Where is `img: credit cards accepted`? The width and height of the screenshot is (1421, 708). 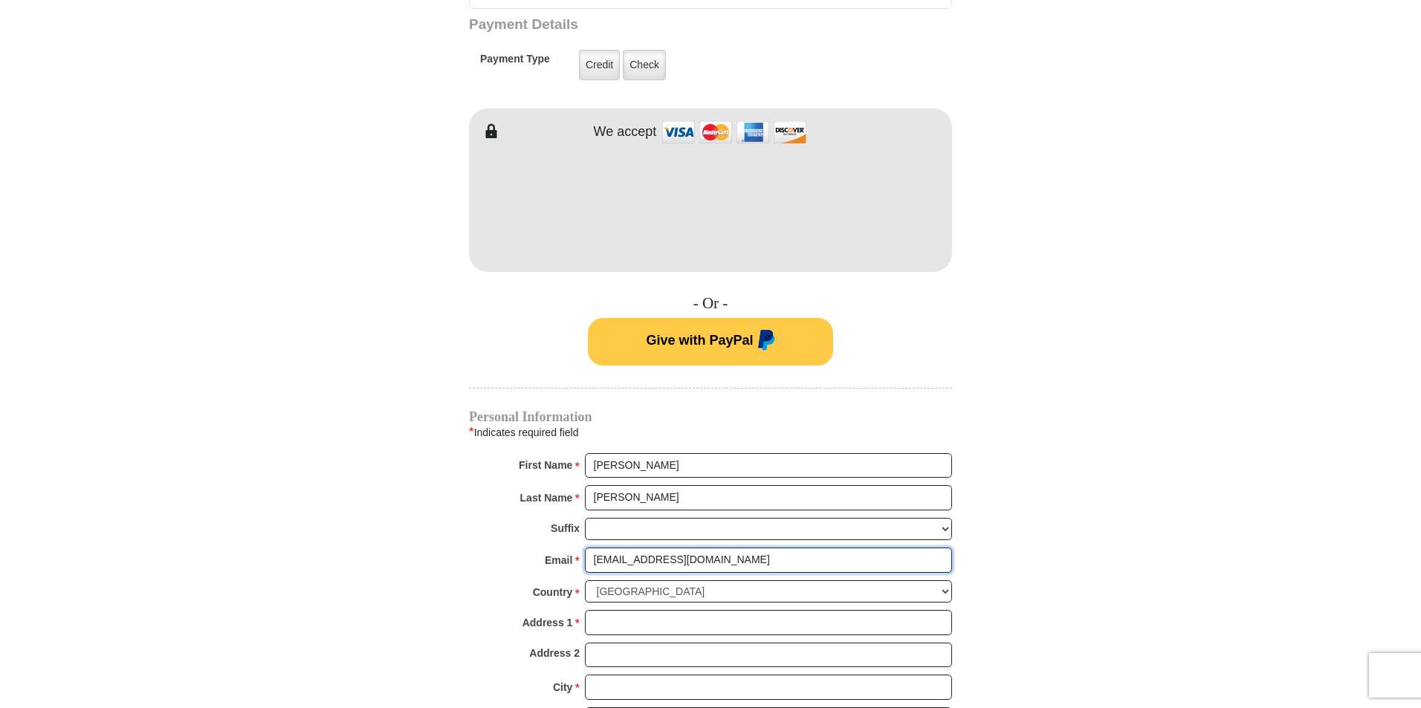 img: credit cards accepted is located at coordinates (734, 132).